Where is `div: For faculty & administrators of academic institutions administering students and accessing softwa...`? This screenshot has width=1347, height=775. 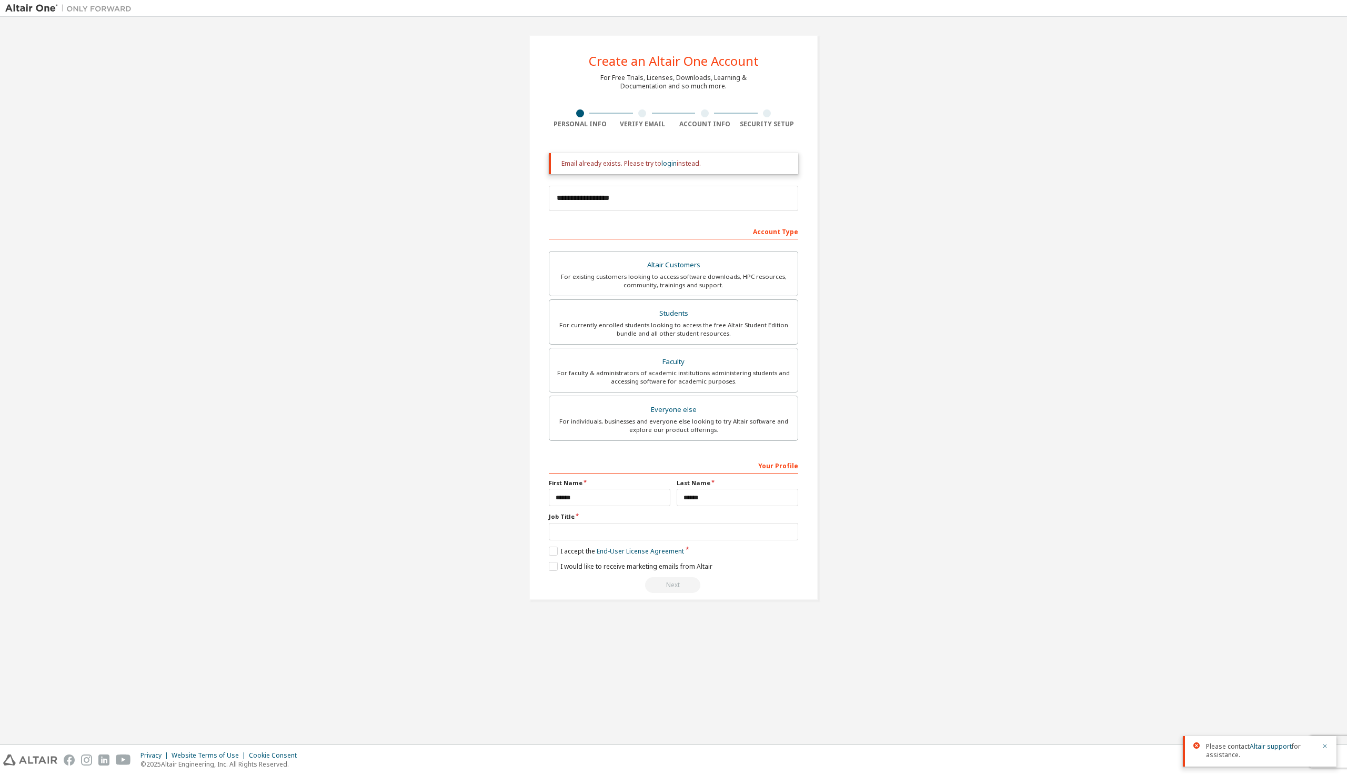
div: For faculty & administrators of academic institutions administering students and accessing softwa... is located at coordinates (673, 377).